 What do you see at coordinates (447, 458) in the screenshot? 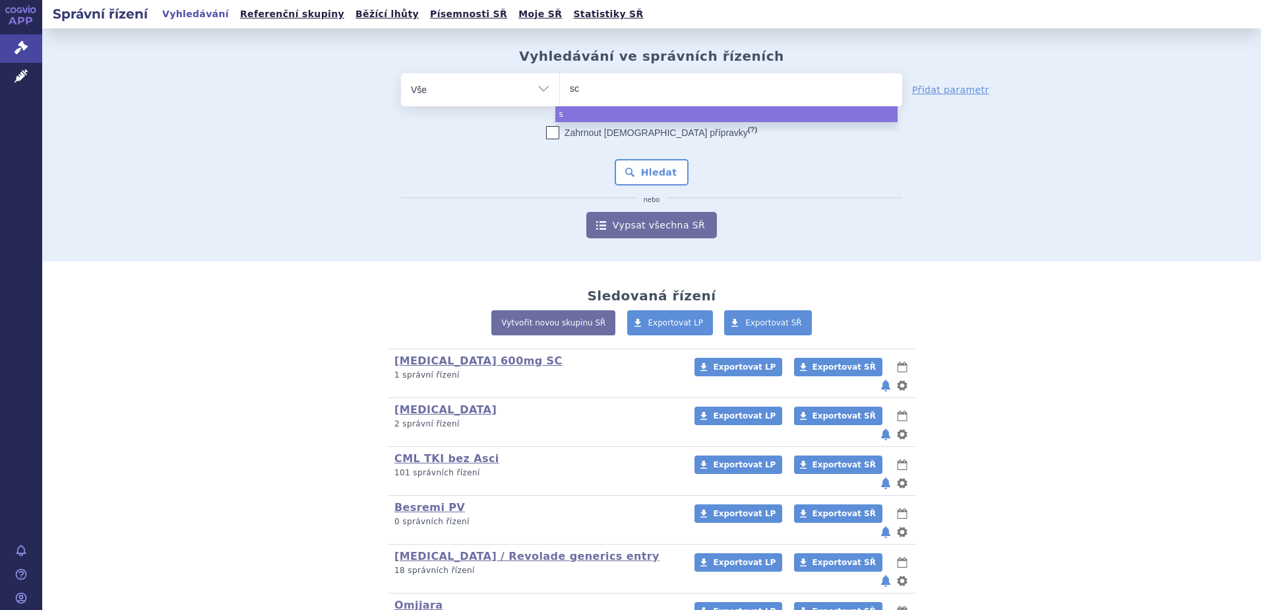
I see `a: CML TKI bez Asci` at bounding box center [447, 458].